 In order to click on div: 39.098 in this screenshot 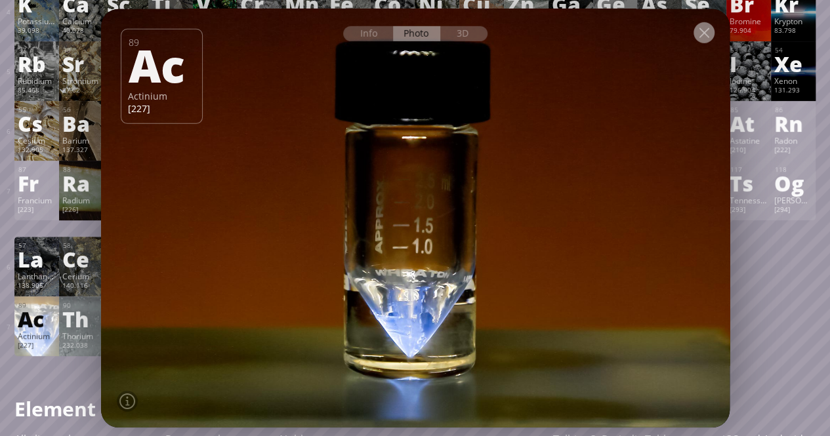, I will do `click(37, 31)`.